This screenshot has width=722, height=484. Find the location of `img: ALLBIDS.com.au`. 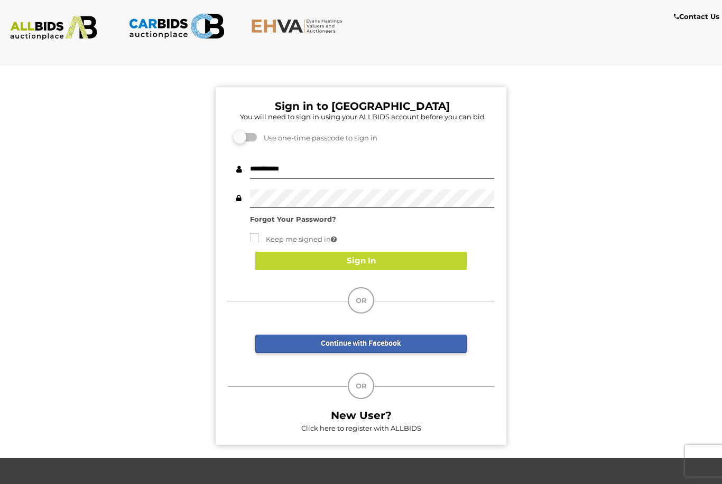

img: ALLBIDS.com.au is located at coordinates (53, 28).